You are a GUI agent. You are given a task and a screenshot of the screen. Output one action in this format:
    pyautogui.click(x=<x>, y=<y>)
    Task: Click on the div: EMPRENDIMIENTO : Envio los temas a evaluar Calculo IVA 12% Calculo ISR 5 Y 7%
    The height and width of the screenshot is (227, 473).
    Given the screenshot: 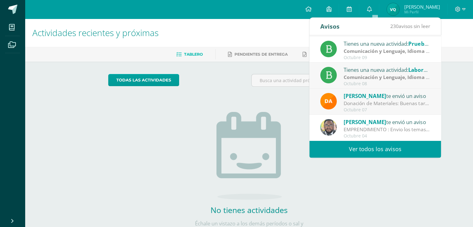 What is the action you would take?
    pyautogui.click(x=387, y=129)
    